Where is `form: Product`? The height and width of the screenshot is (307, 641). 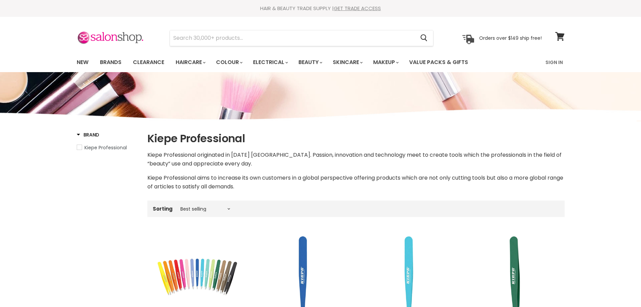 form: Product is located at coordinates (302, 38).